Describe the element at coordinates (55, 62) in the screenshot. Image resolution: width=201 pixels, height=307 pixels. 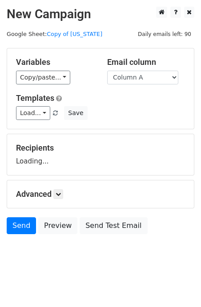
I see `h5: Variables` at that location.